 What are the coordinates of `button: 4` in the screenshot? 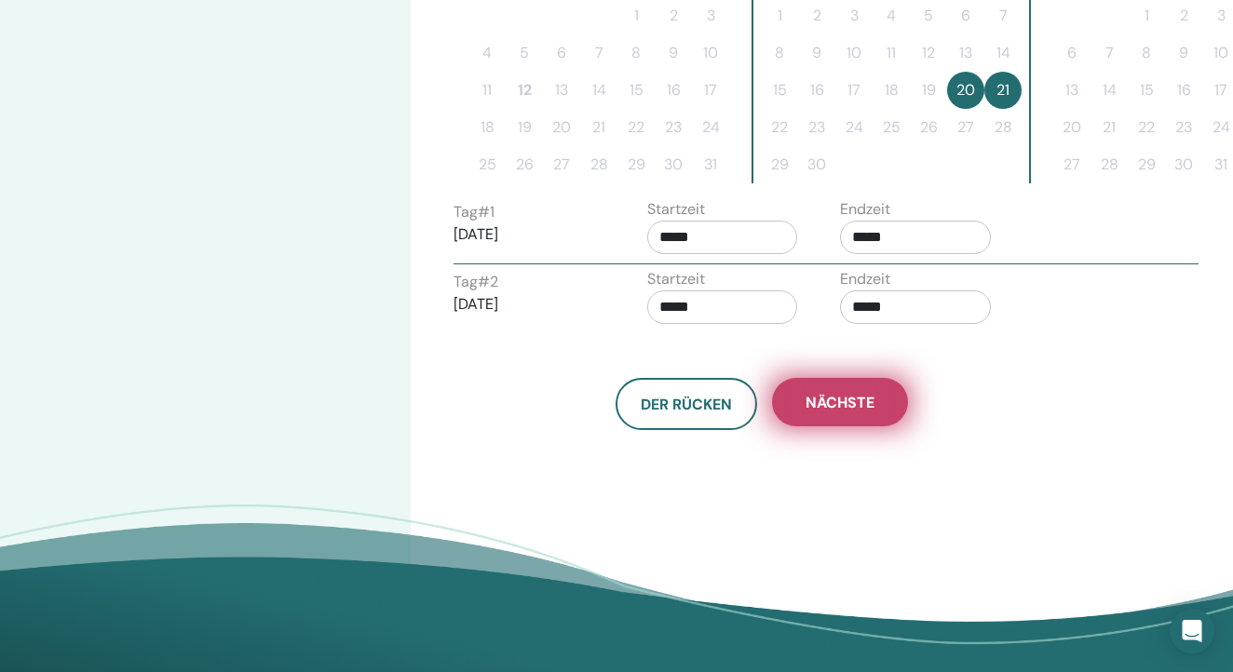 It's located at (487, 53).